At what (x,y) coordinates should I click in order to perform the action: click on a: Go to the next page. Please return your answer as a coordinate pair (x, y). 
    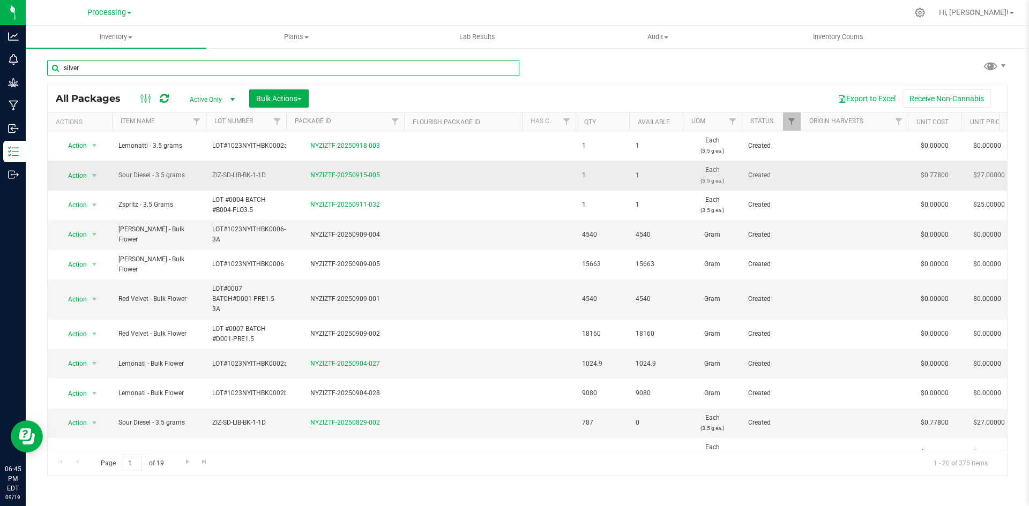
    Looking at the image, I should click on (187, 462).